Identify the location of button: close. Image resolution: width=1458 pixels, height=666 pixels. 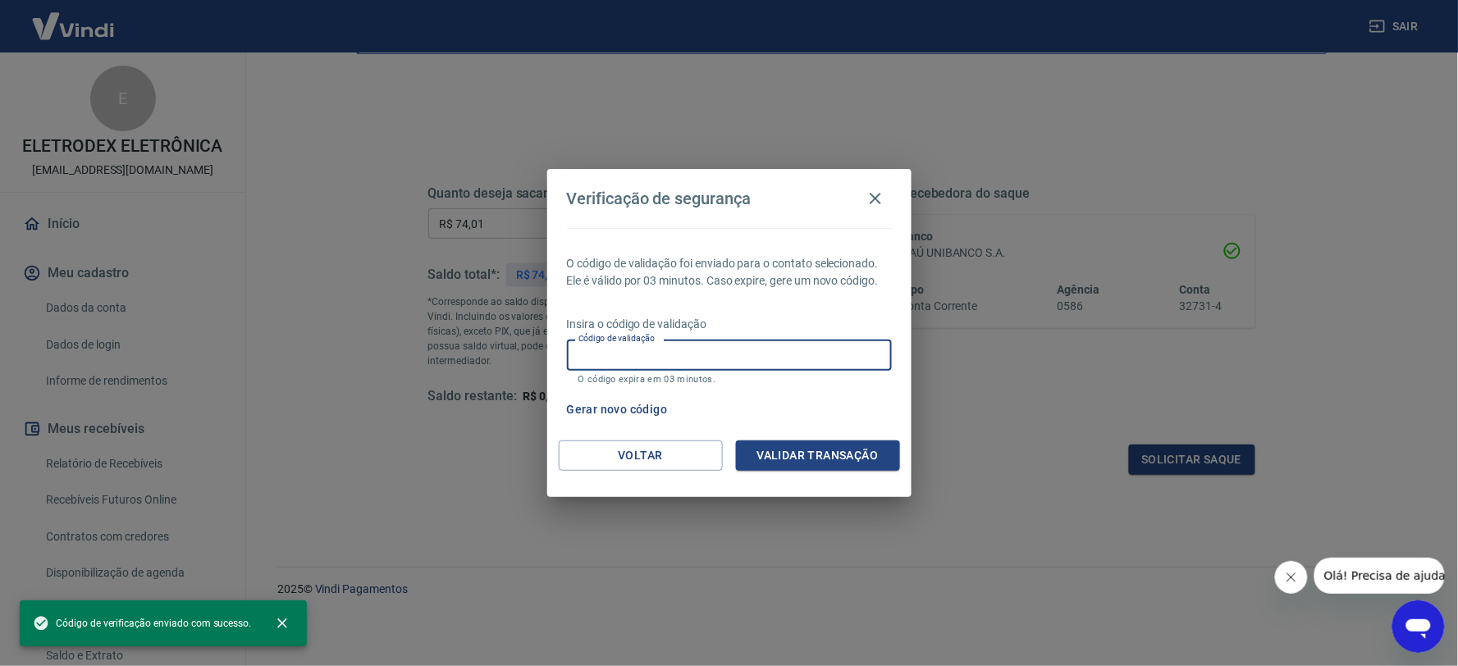
(282, 624).